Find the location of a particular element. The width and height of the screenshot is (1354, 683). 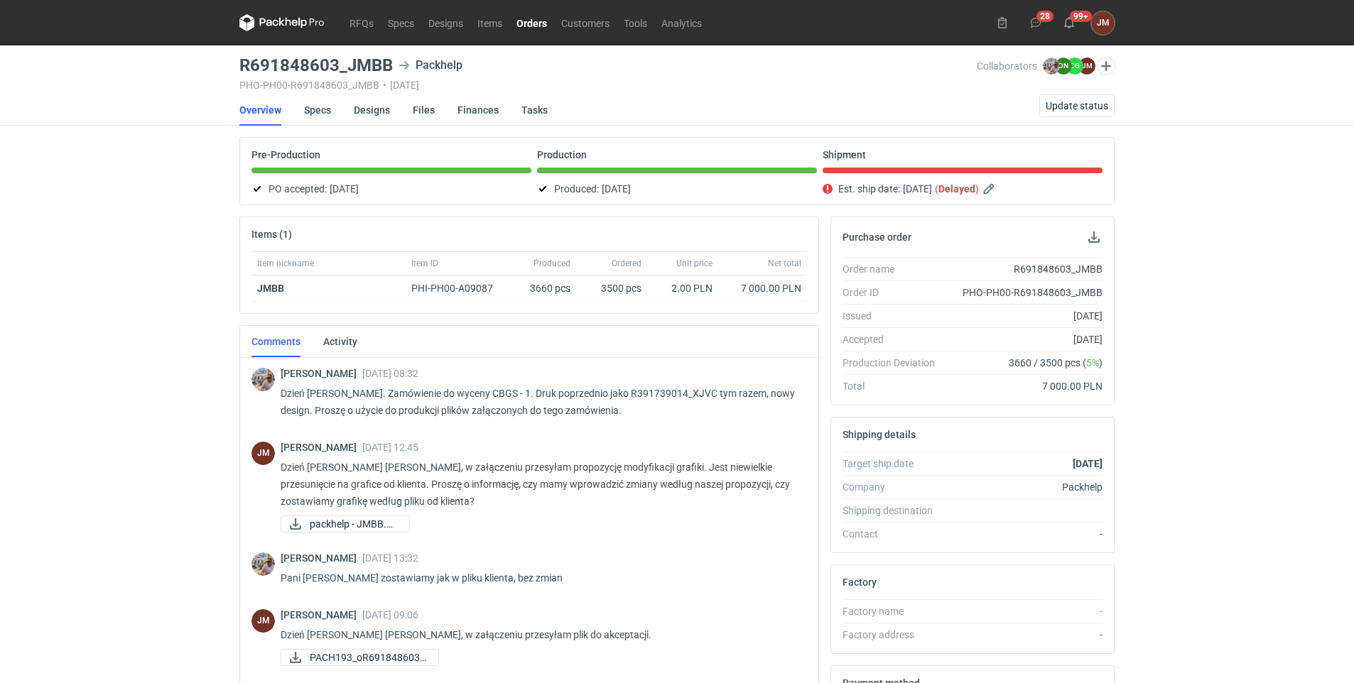

svg: Packhelp Pro is located at coordinates (282, 23).